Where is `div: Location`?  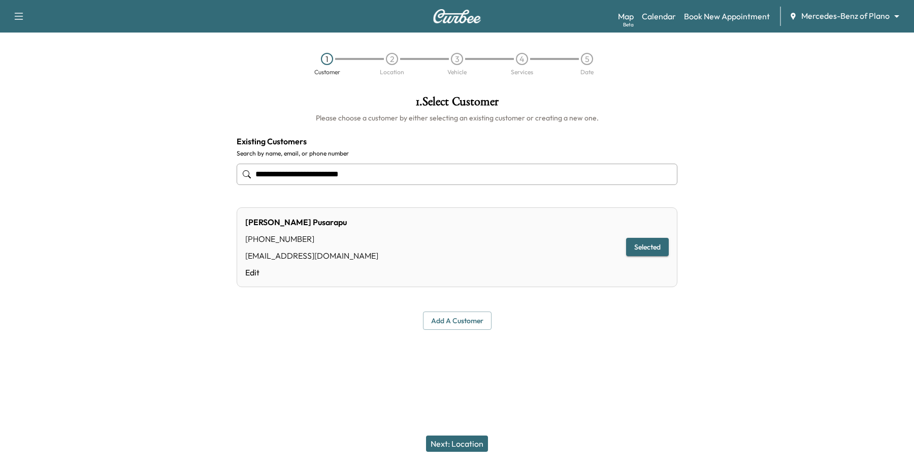
div: Location is located at coordinates (392, 72).